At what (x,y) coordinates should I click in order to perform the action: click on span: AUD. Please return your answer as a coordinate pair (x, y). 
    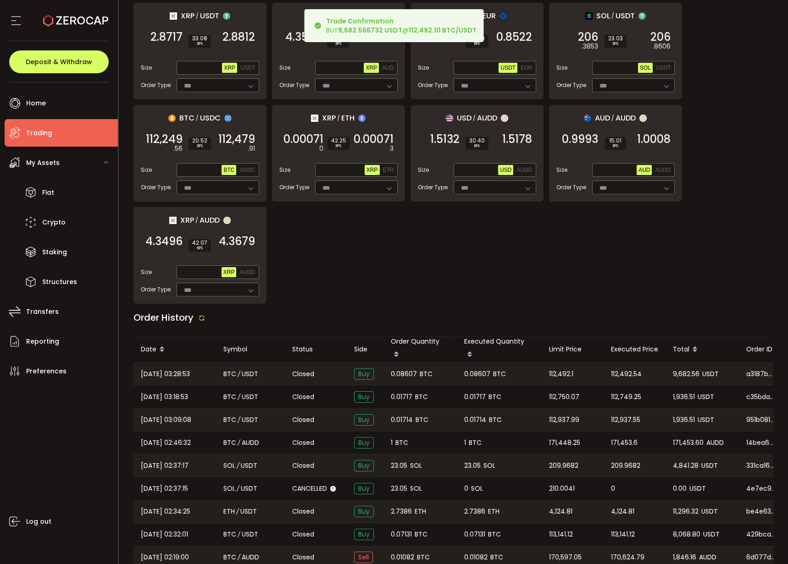
    Looking at the image, I should click on (644, 170).